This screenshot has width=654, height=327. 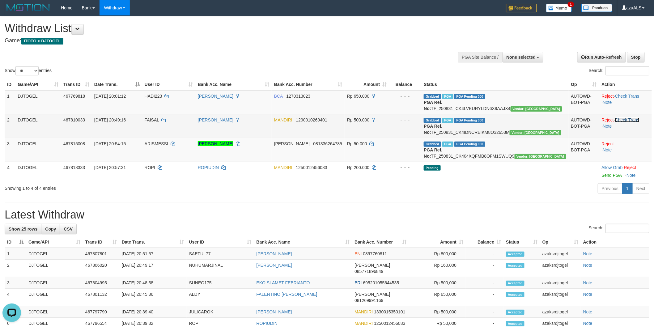 I want to click on span: Copy 085771896849 to clipboard, so click(x=369, y=271).